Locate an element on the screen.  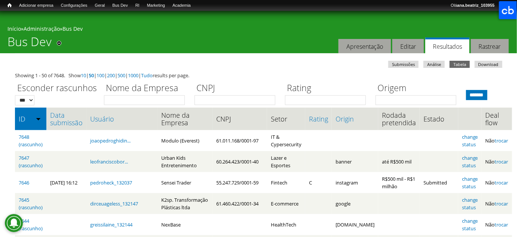
a: Editar is located at coordinates (408, 46).